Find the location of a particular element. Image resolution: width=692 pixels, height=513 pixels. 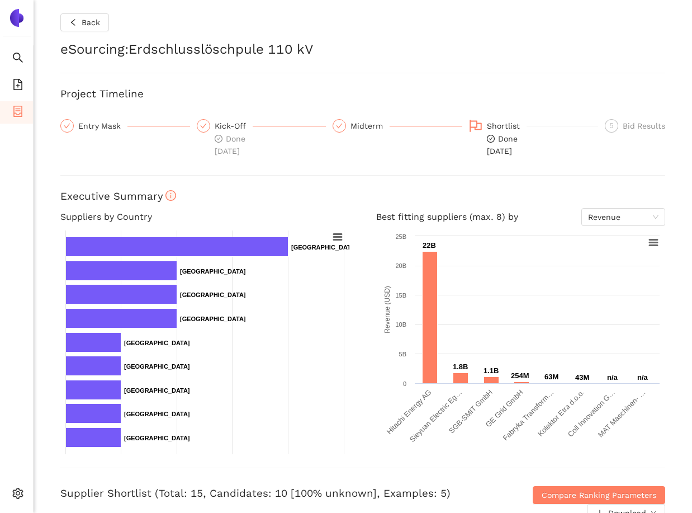

h3: Supplier Shortlist (Total: 15, Candidates: 10 [100% unknown], Examples: 5) is located at coordinates (262, 493).